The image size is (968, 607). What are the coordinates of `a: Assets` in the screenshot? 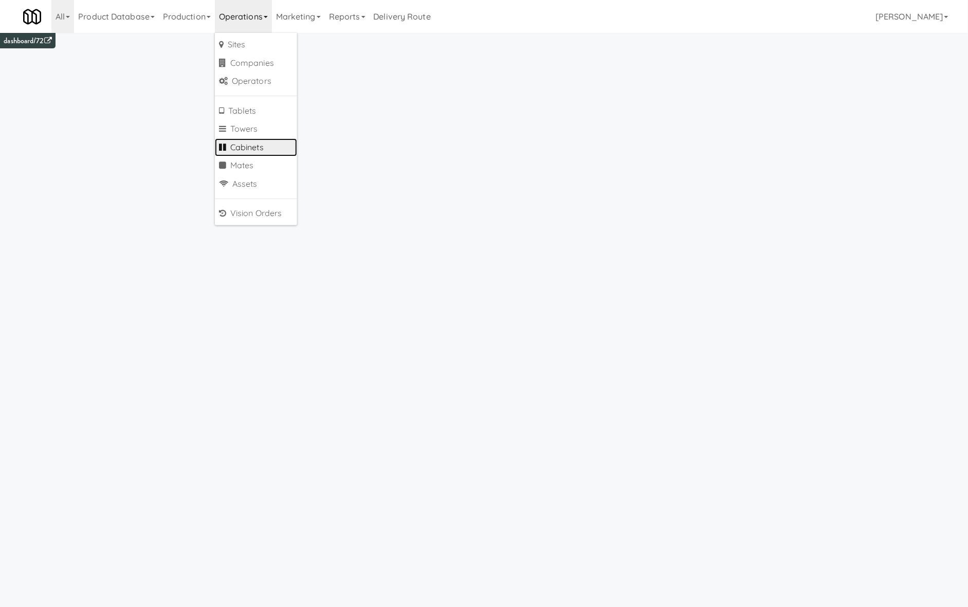 It's located at (256, 184).